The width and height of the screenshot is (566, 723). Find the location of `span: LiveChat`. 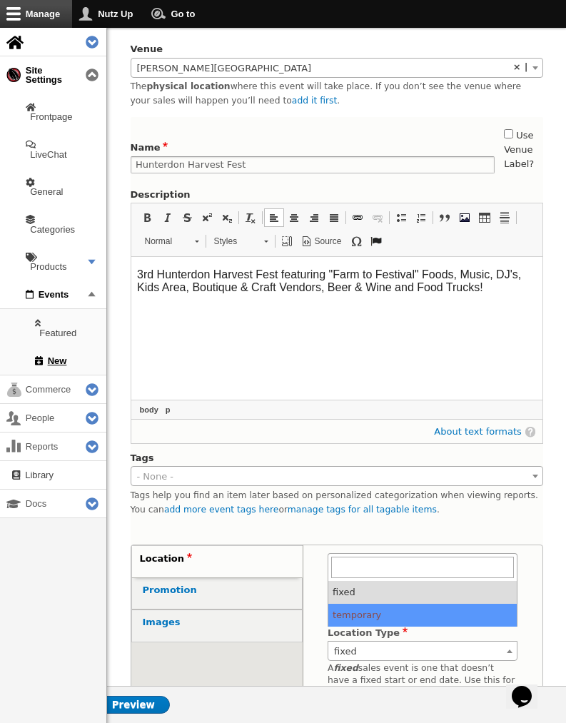

span: LiveChat is located at coordinates (48, 154).